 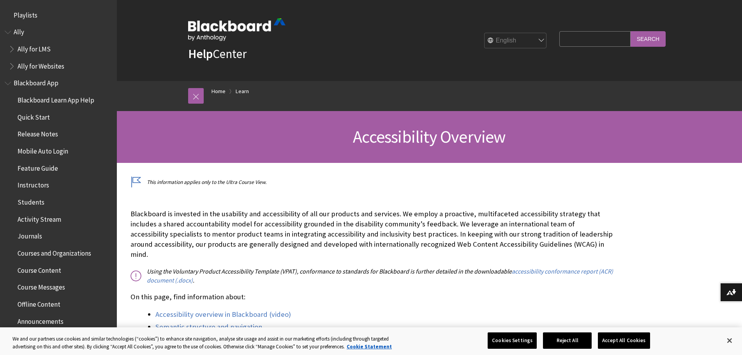 What do you see at coordinates (43, 150) in the screenshot?
I see `span: Mobile Auto Login` at bounding box center [43, 150].